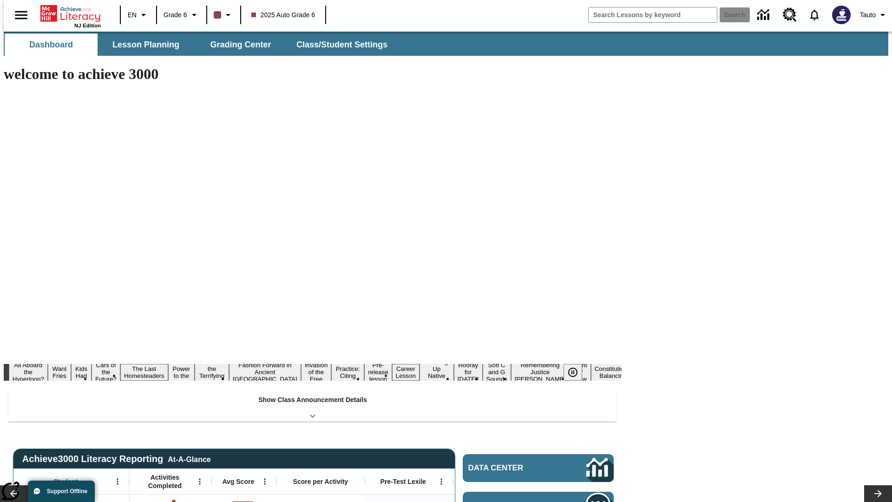  Describe the element at coordinates (511, 468) in the screenshot. I see `span: Data Center` at that location.